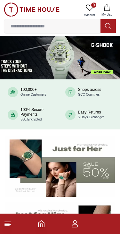  What do you see at coordinates (89, 11) in the screenshot?
I see `a: 0Wishlist` at bounding box center [89, 11].